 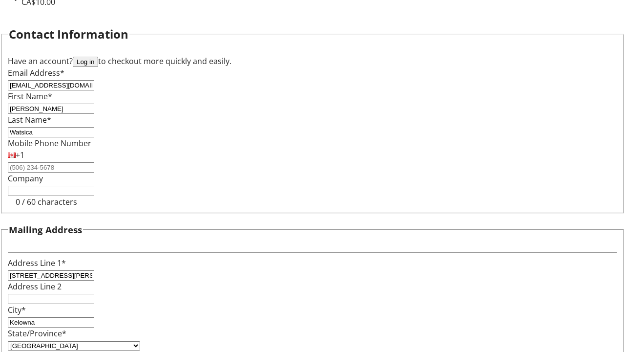 I want to click on label: Address Line 1*, so click(x=37, y=263).